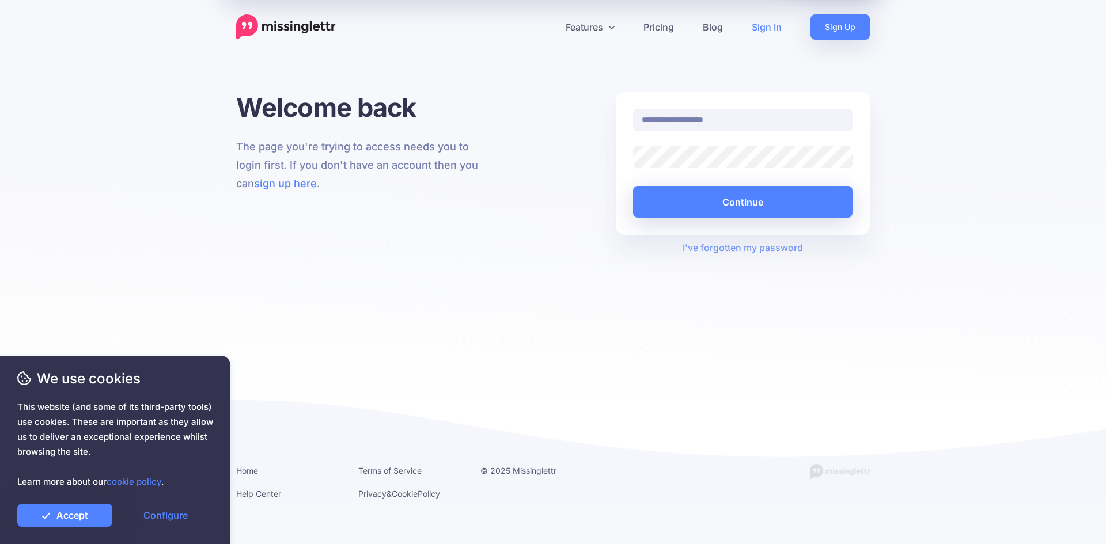 This screenshot has width=1106, height=544. Describe the element at coordinates (259, 493) in the screenshot. I see `a: Help Center` at that location.